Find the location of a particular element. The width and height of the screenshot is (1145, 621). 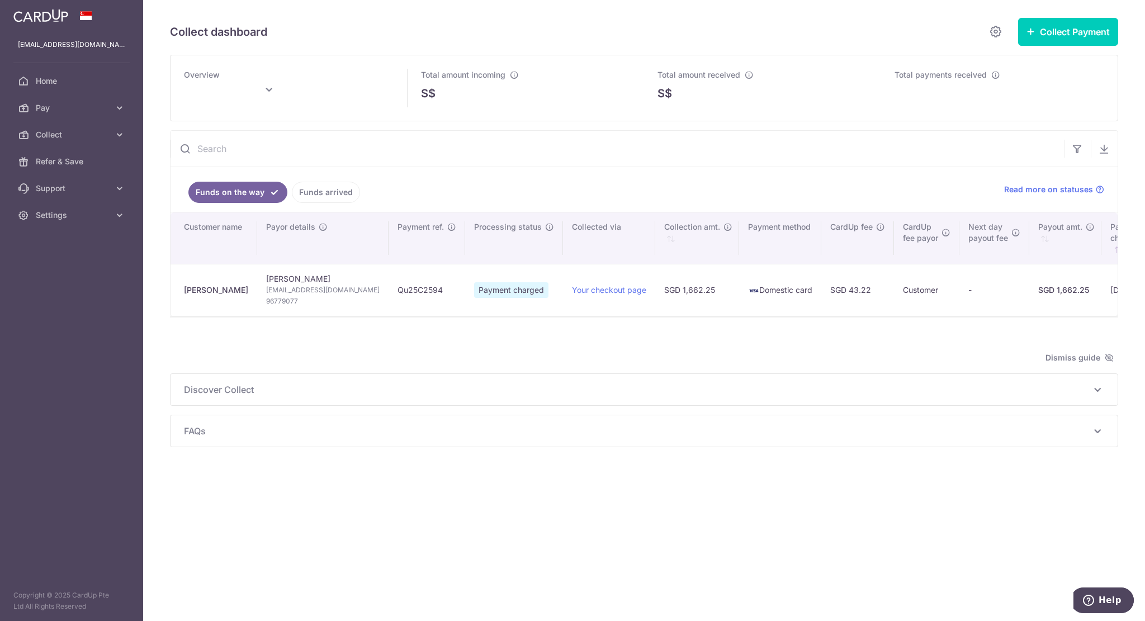

th: Collected via is located at coordinates (609, 238).